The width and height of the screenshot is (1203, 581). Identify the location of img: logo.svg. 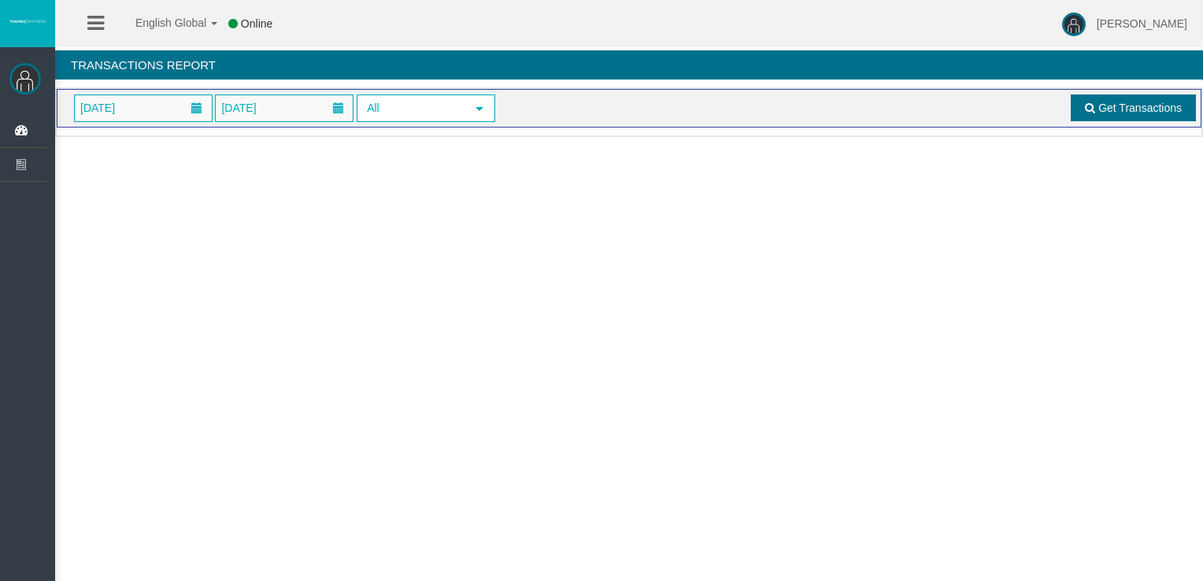
(28, 21).